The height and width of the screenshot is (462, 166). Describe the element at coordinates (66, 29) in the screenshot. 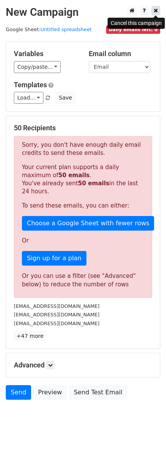

I see `a: Untitled spreadsheet` at that location.